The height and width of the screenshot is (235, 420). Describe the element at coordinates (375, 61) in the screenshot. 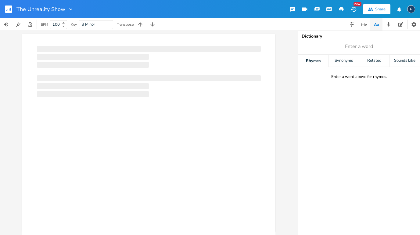

I see `div: Related` at that location.